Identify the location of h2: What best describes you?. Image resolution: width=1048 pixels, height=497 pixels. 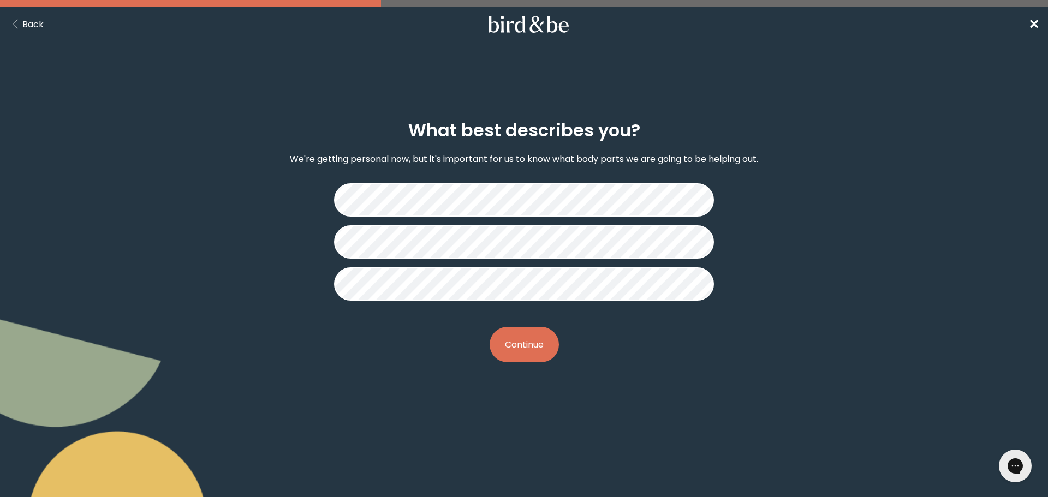
(524, 130).